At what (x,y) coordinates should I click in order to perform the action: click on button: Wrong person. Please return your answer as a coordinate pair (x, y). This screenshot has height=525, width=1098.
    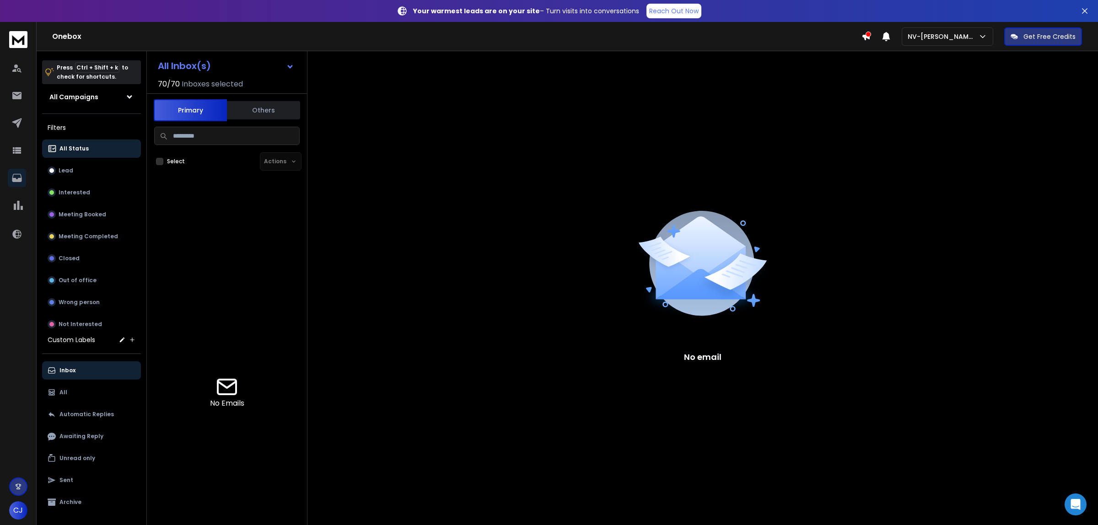
    Looking at the image, I should click on (92, 302).